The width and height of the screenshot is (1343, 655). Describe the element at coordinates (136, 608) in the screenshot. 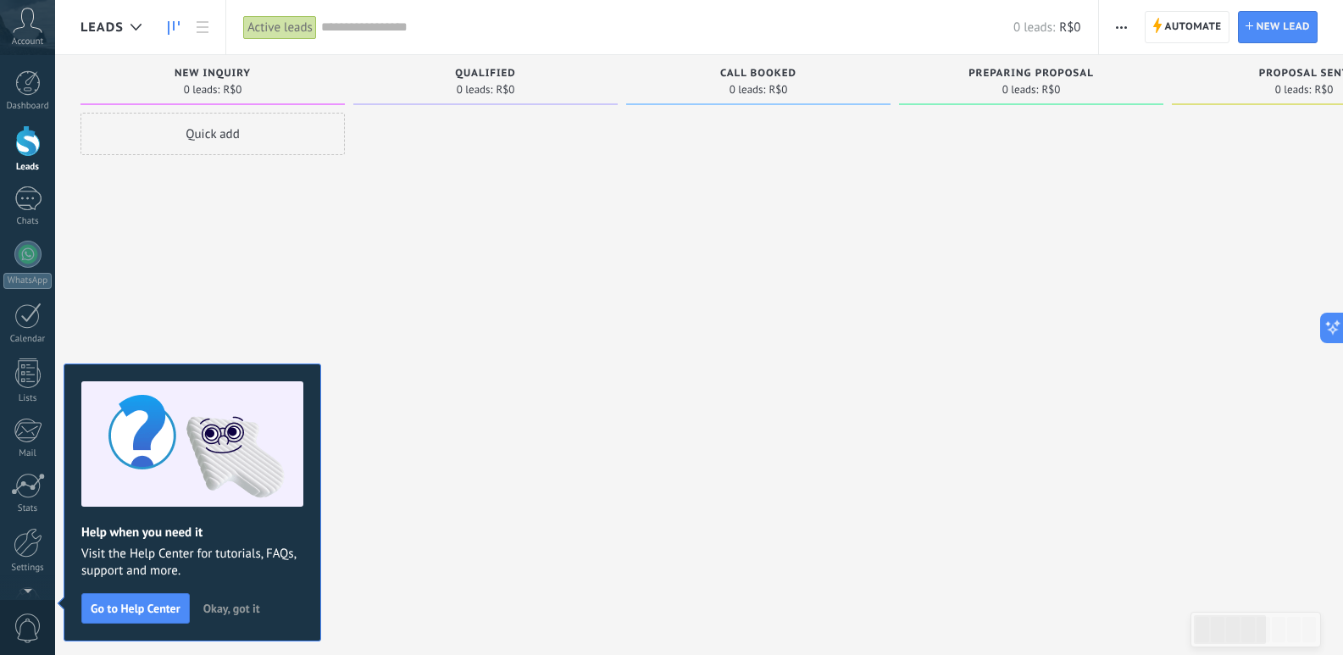

I see `span: Go to Help Center` at that location.